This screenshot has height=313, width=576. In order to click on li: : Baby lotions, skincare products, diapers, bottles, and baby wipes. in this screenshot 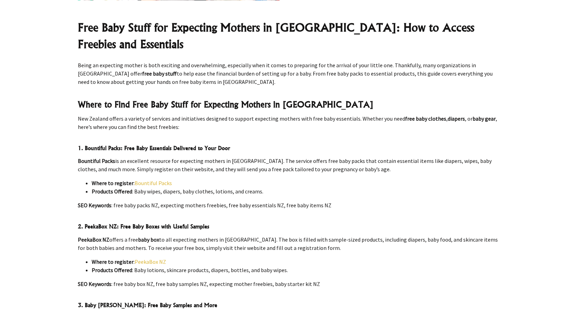, I will do `click(295, 270)`.